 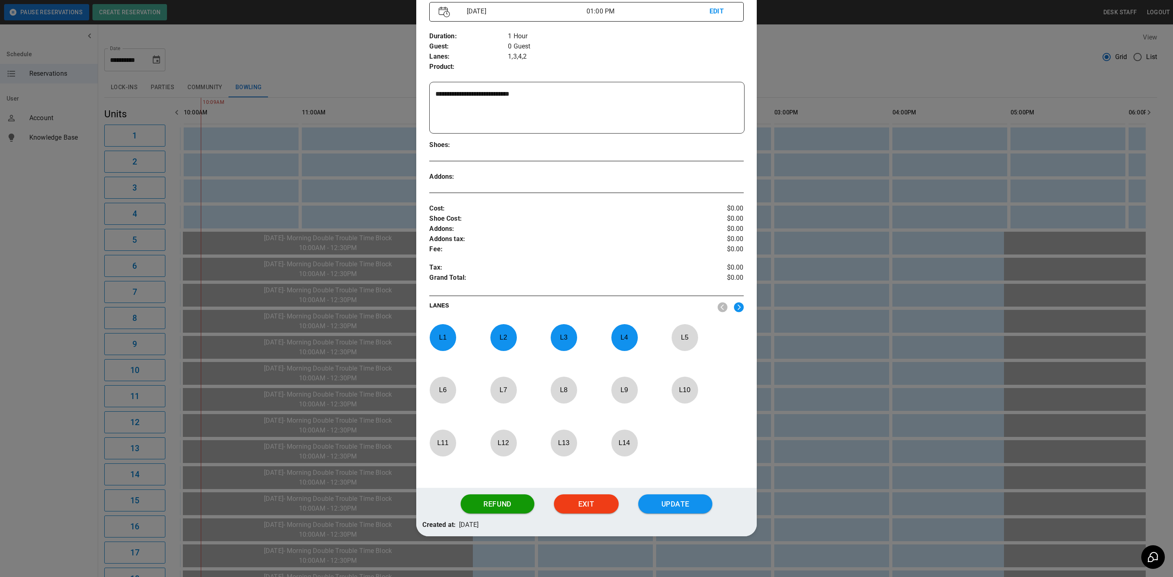 I want to click on button: Exit, so click(x=586, y=504).